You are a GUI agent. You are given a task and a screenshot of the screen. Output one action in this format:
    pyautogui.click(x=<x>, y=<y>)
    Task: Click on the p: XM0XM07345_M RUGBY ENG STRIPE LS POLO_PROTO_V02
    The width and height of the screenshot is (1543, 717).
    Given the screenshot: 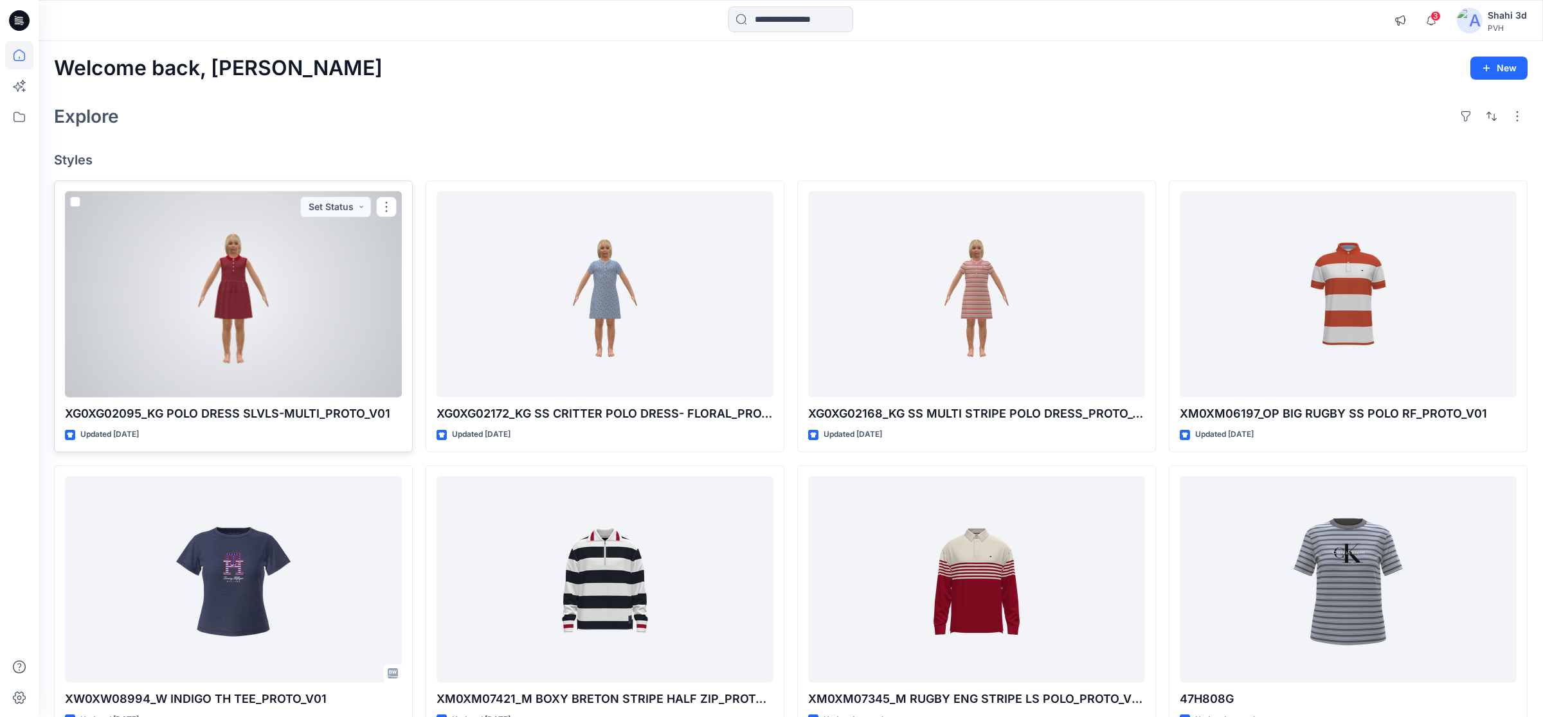 What is the action you would take?
    pyautogui.click(x=976, y=699)
    